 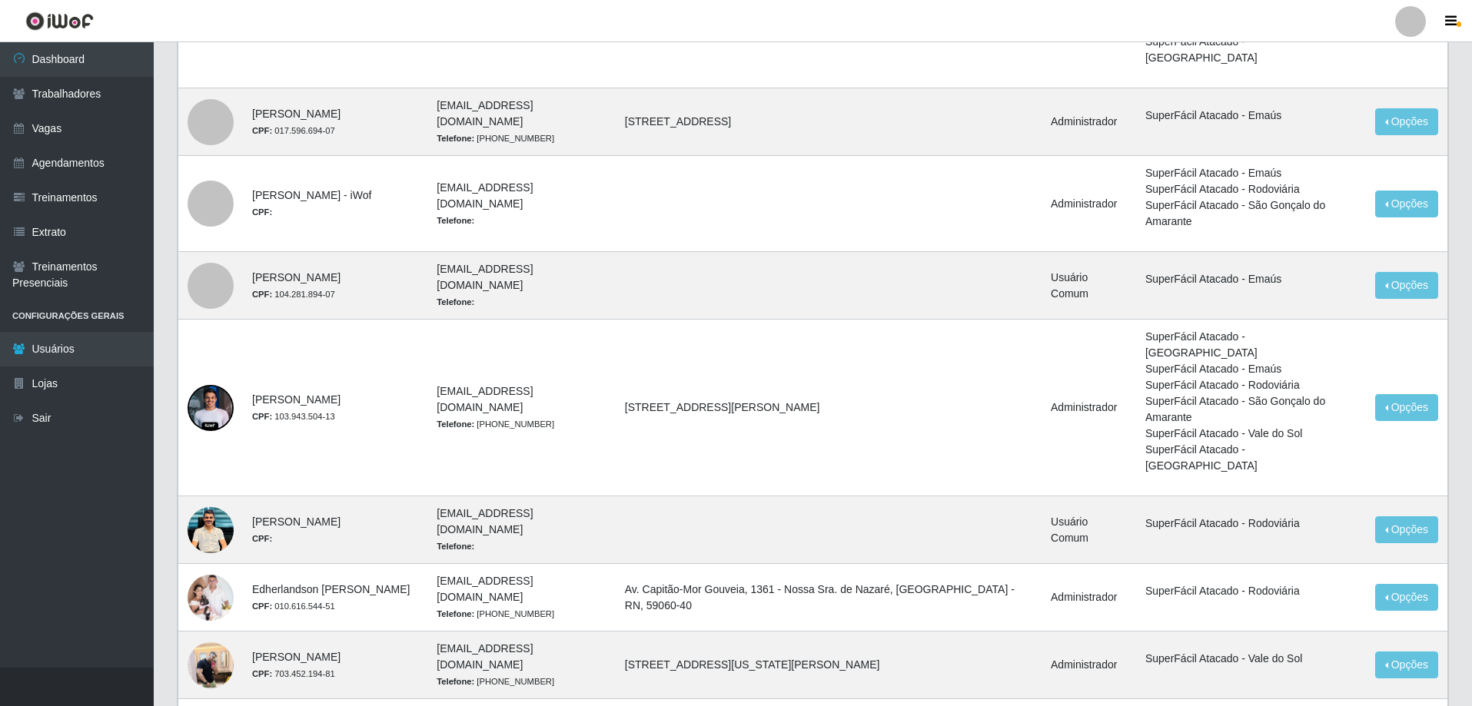 I want to click on small: 703.452.194-81, so click(x=294, y=674).